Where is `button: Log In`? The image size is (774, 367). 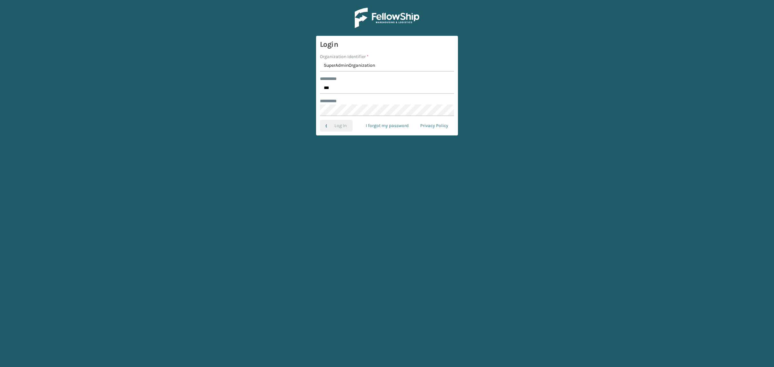
button: Log In is located at coordinates (336, 126).